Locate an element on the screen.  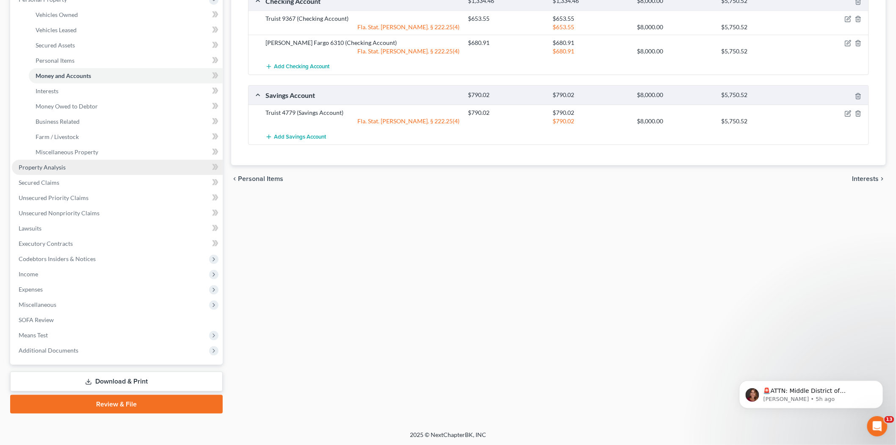
span: Secured Assets is located at coordinates (55, 45).